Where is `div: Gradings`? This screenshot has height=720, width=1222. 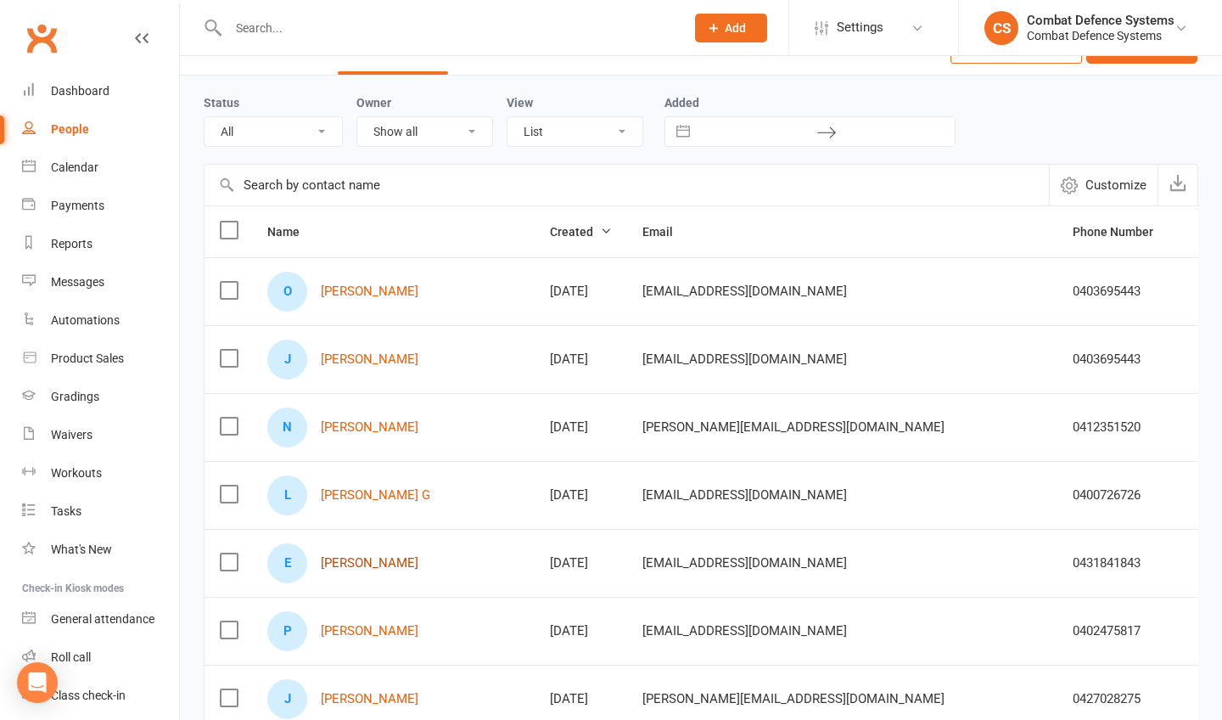
div: Gradings is located at coordinates (75, 396).